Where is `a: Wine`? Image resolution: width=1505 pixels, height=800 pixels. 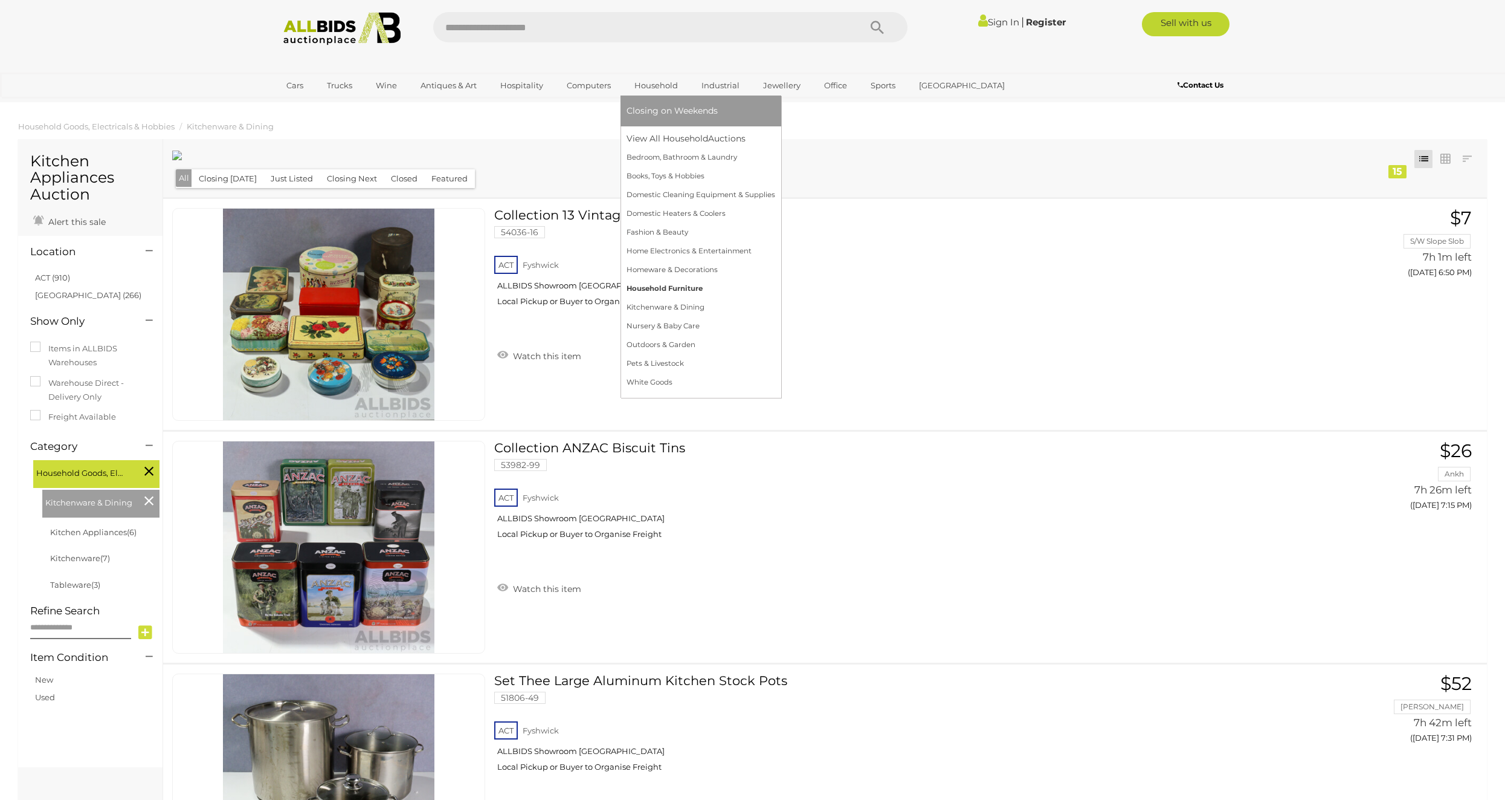 a: Wine is located at coordinates (386, 85).